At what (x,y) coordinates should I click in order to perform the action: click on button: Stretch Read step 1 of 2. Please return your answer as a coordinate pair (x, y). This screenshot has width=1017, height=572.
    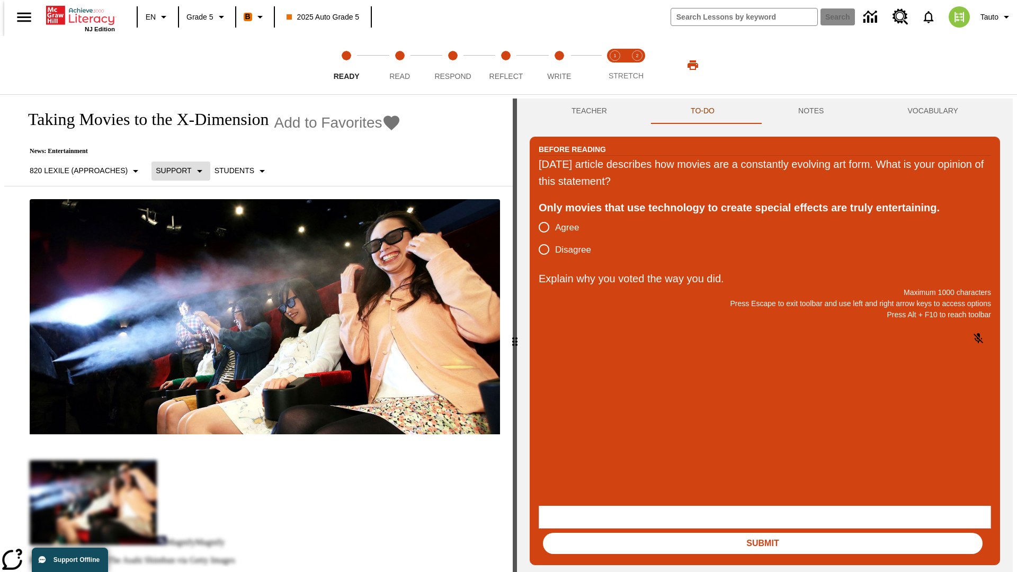
    Looking at the image, I should click on (615, 65).